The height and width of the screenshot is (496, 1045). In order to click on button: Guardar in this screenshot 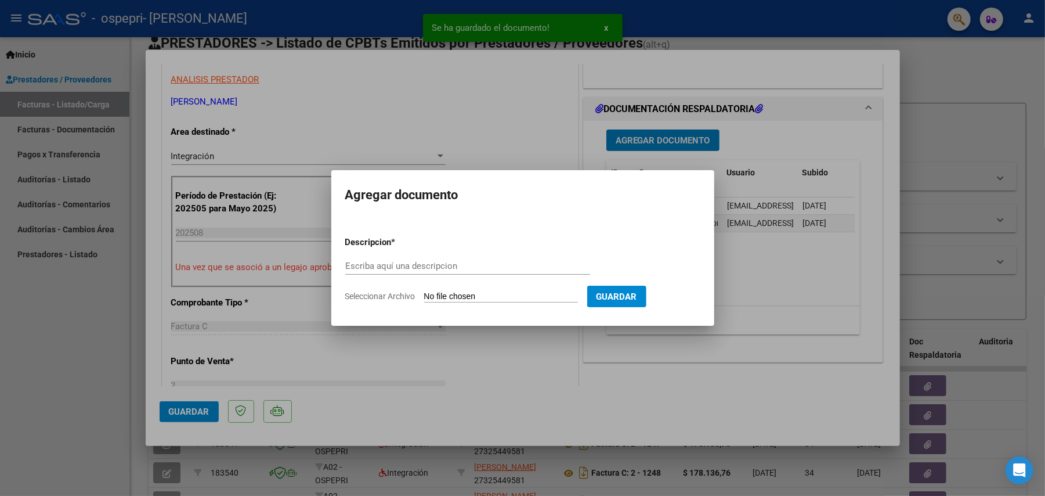, I will do `click(617, 296)`.